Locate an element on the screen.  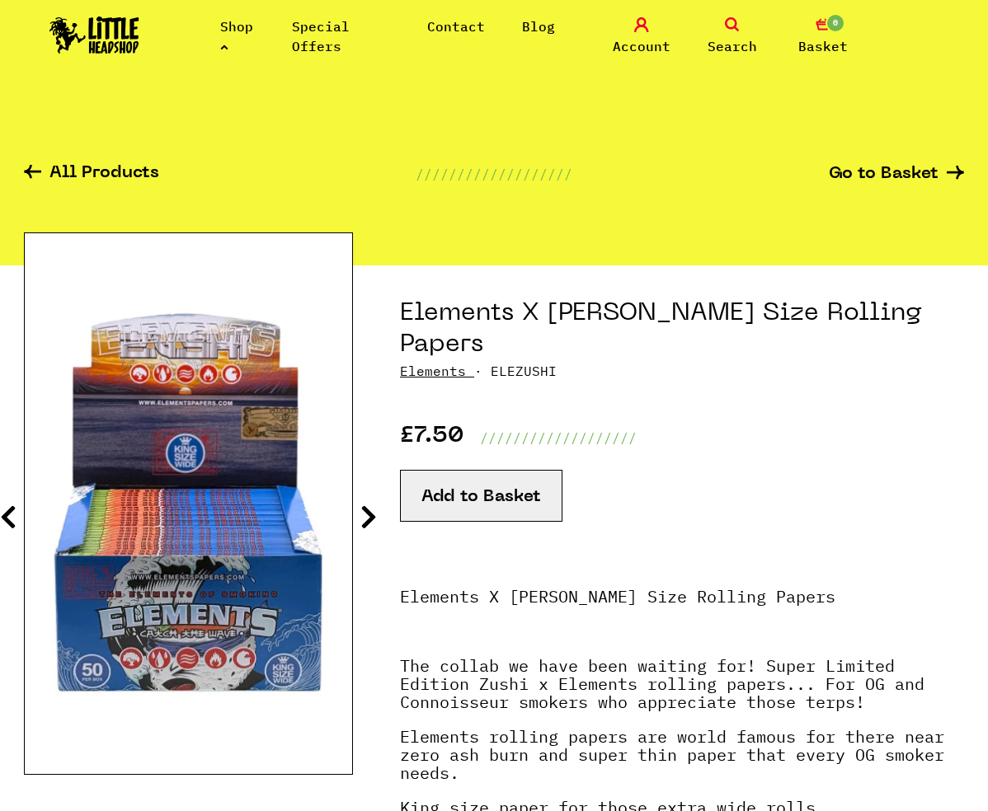
img: Little Head Shop Logo is located at coordinates (94, 35).